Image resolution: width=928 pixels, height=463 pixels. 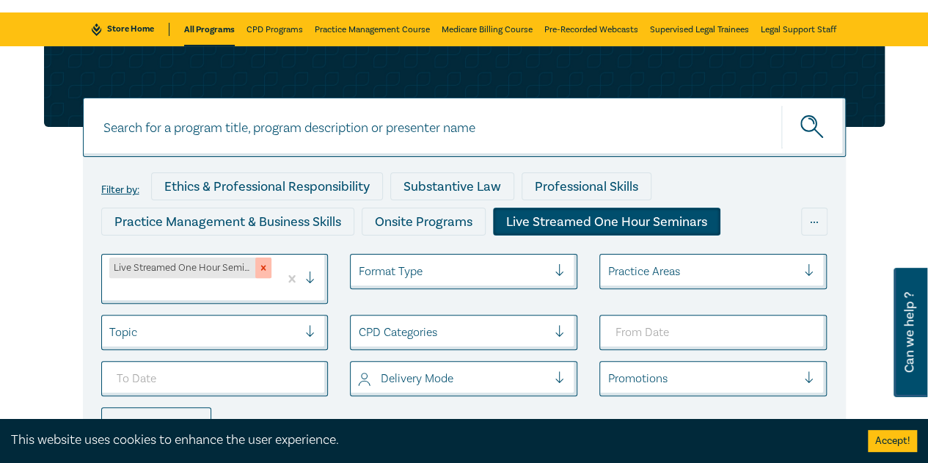 What do you see at coordinates (487, 29) in the screenshot?
I see `a: Medicare Billing Course` at bounding box center [487, 29].